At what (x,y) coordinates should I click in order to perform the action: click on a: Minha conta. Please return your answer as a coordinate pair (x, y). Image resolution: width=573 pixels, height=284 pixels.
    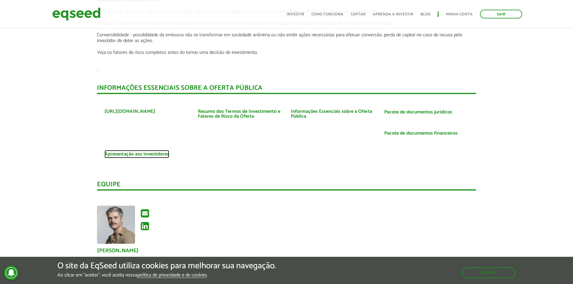
    Looking at the image, I should click on (460, 14).